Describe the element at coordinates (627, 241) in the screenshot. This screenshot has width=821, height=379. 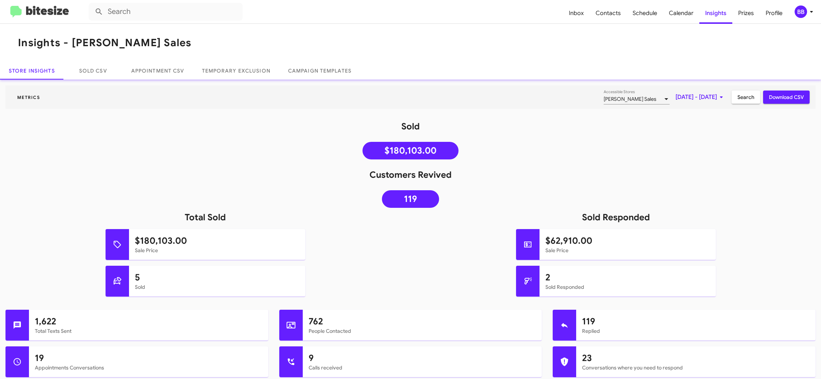
I see `h1: $62,910.00` at that location.